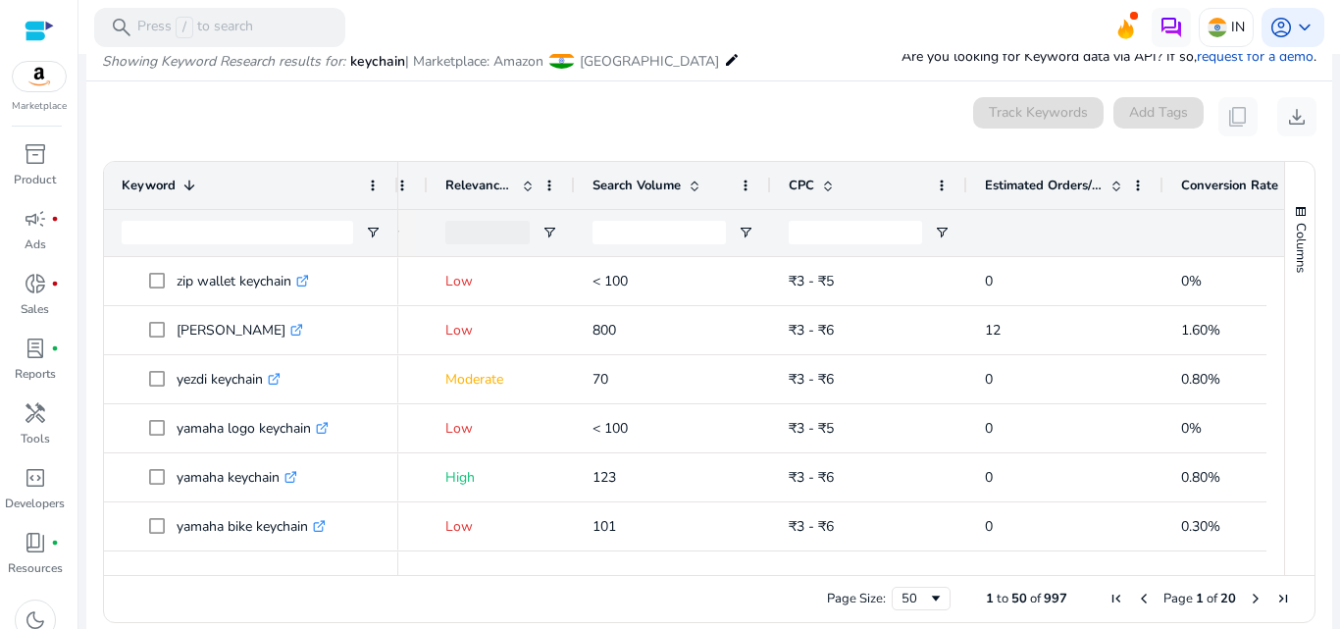  What do you see at coordinates (1229, 185) in the screenshot?
I see `span: Conversion Rate` at bounding box center [1229, 185].